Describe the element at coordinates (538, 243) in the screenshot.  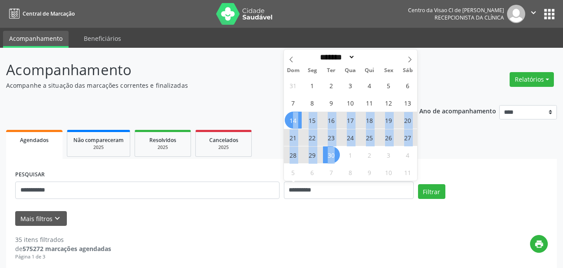
I see `button: print` at that location.